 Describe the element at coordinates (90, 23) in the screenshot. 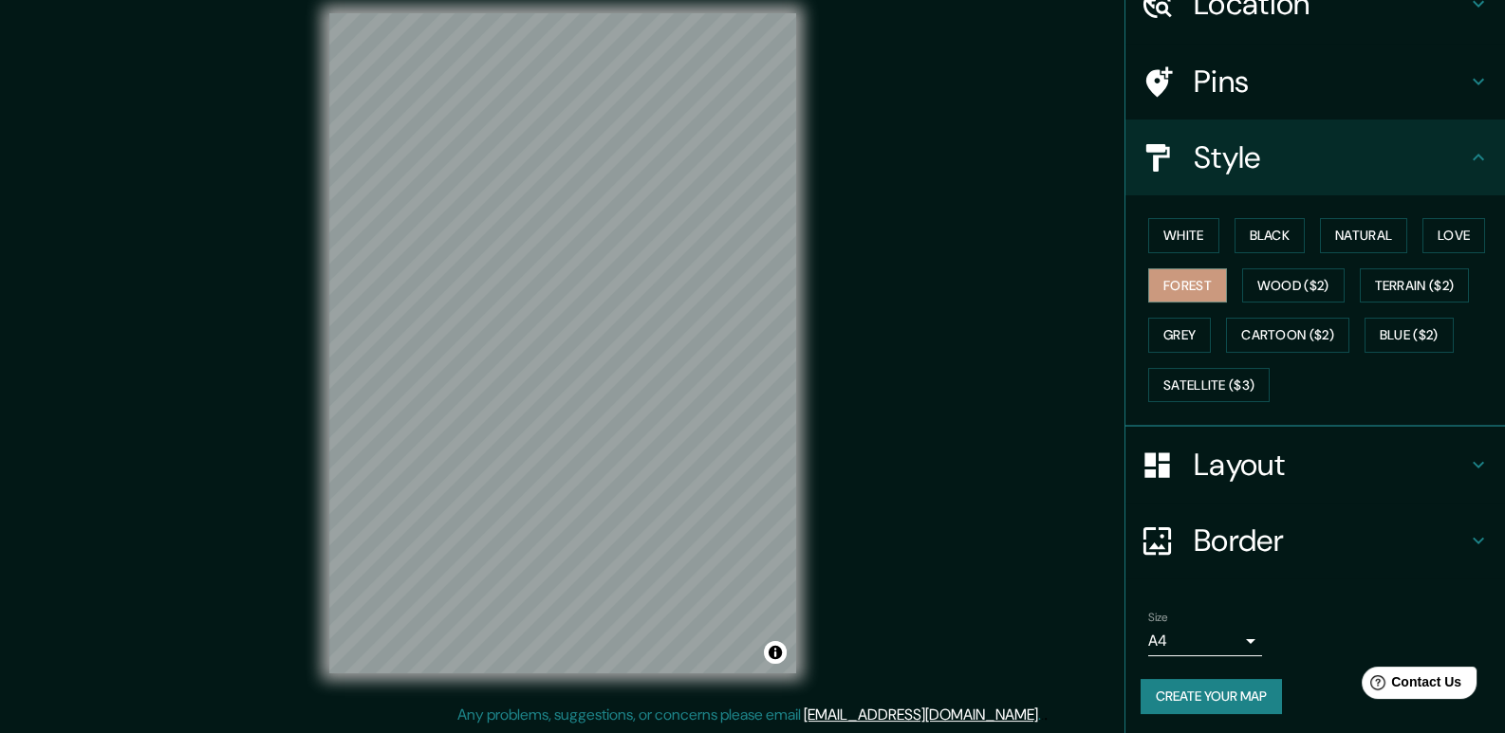

I see `span: Contact Us` at that location.